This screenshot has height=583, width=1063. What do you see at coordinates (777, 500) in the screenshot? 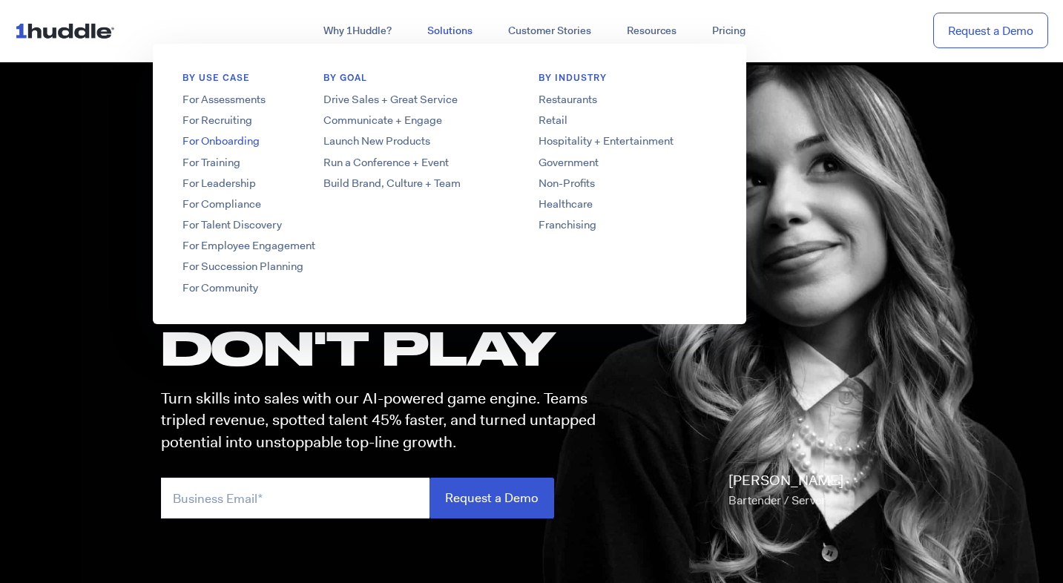
I see `span: Bartender / Server` at bounding box center [777, 500].